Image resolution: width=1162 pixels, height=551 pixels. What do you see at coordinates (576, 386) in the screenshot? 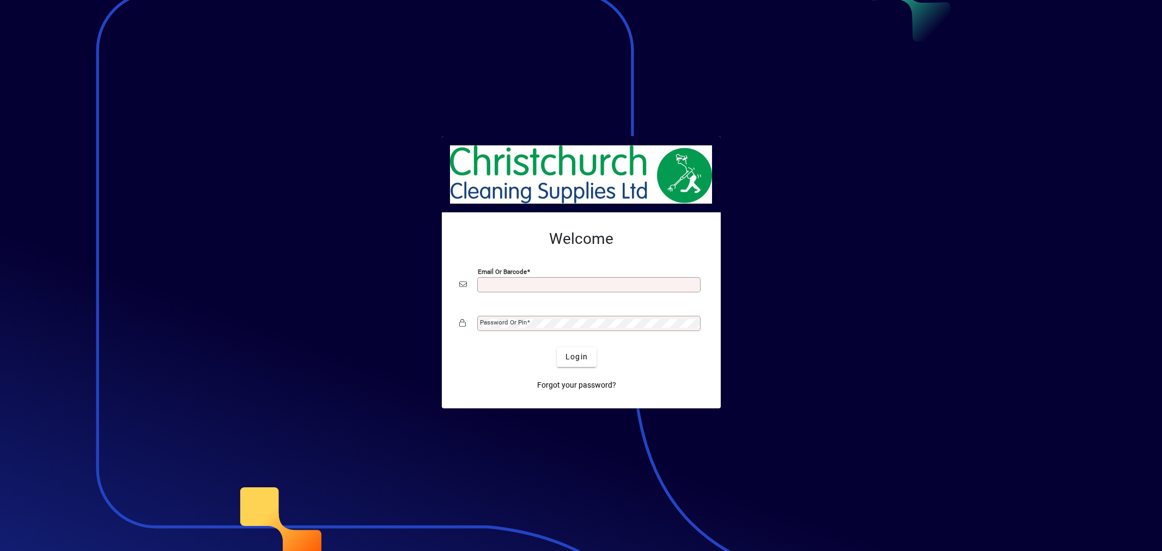
I see `a: Forgot your password?` at bounding box center [576, 386].